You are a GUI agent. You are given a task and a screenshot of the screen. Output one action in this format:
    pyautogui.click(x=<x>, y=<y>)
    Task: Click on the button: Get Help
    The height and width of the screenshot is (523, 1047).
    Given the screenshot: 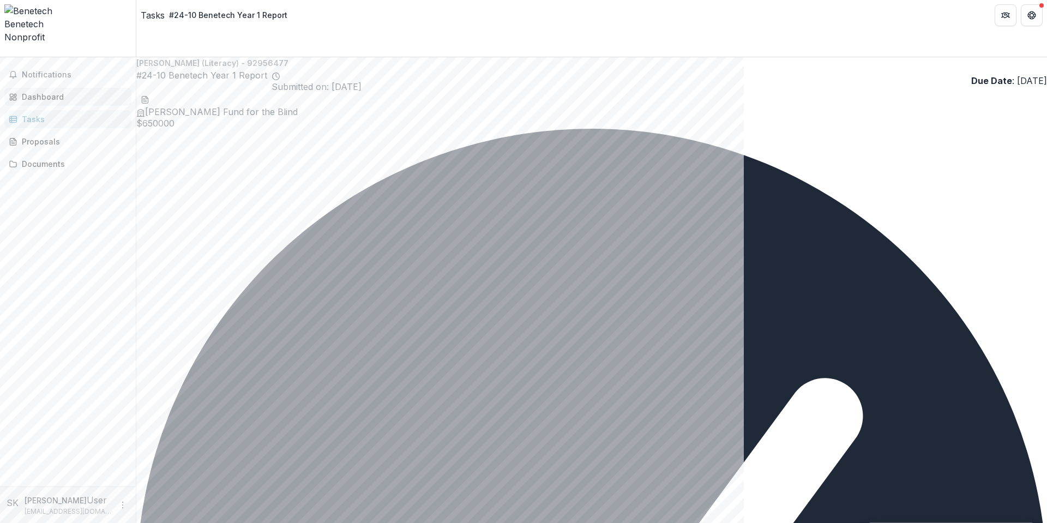 What is the action you would take?
    pyautogui.click(x=1032, y=15)
    